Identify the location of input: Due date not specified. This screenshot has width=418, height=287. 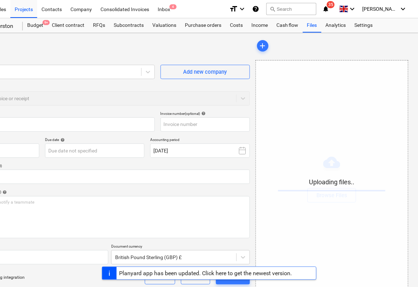
(95, 151).